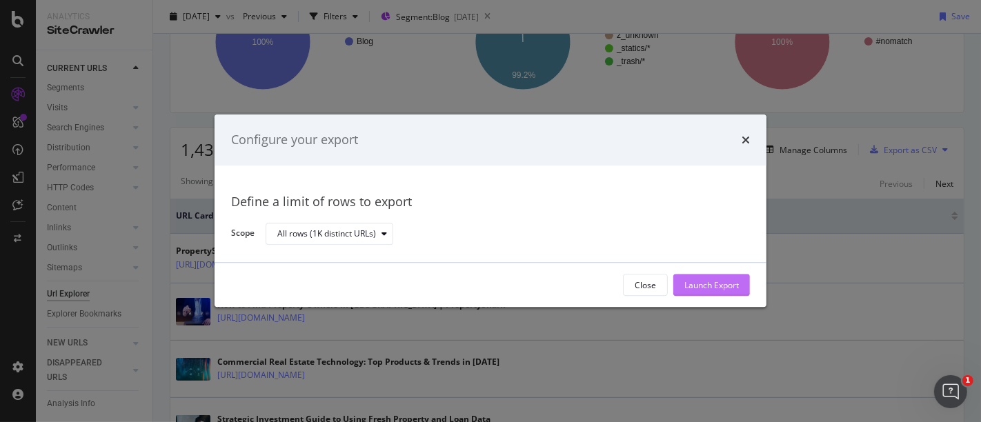  What do you see at coordinates (490, 210) in the screenshot?
I see `div: modal` at bounding box center [490, 210].